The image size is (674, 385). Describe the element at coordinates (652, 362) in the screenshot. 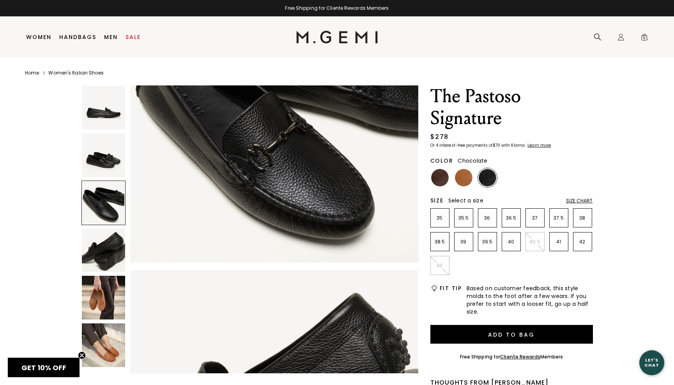

I see `div: Let's Chat` at that location.